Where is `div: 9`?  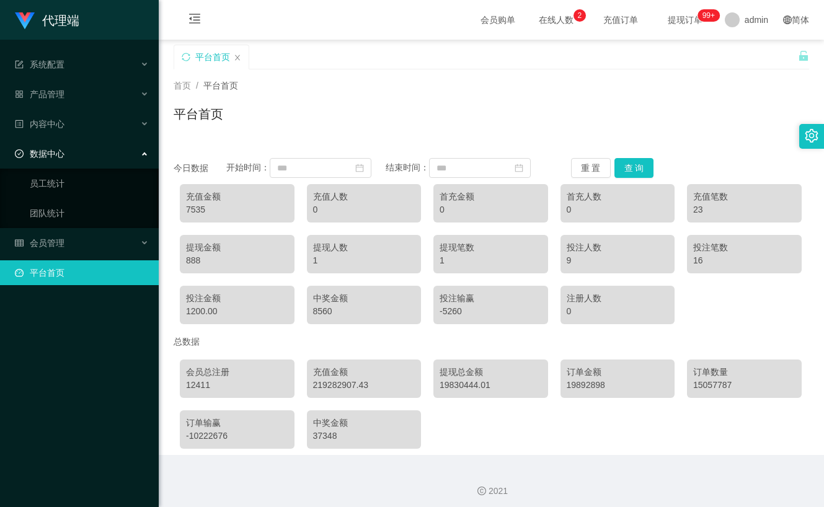
div: 9 is located at coordinates (617, 260).